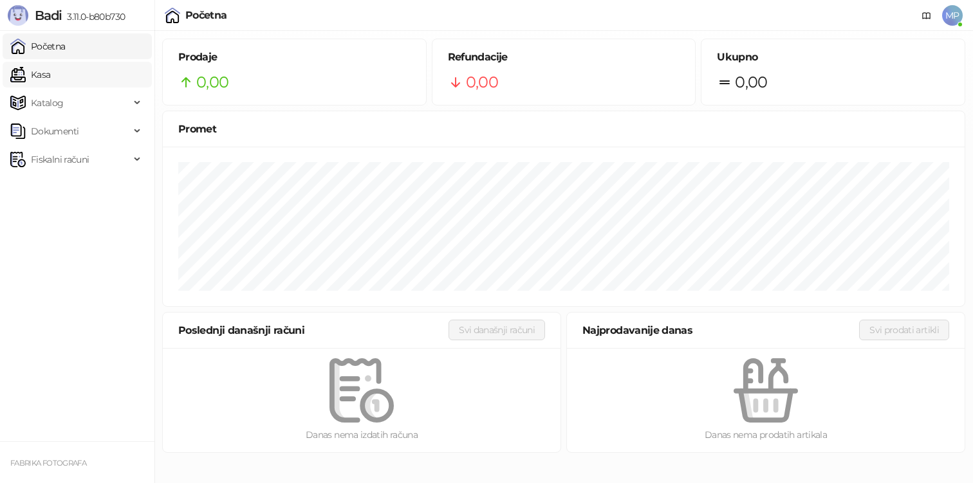 The width and height of the screenshot is (973, 483). What do you see at coordinates (564, 129) in the screenshot?
I see `div: Promet` at bounding box center [564, 129].